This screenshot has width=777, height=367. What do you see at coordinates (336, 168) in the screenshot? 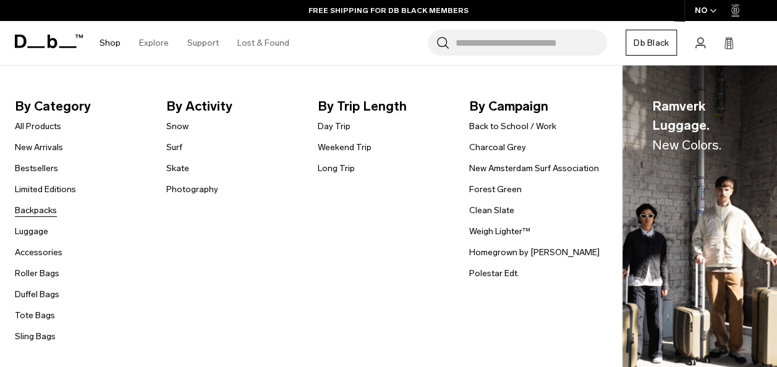
I see `a: Long Trip` at bounding box center [336, 168].